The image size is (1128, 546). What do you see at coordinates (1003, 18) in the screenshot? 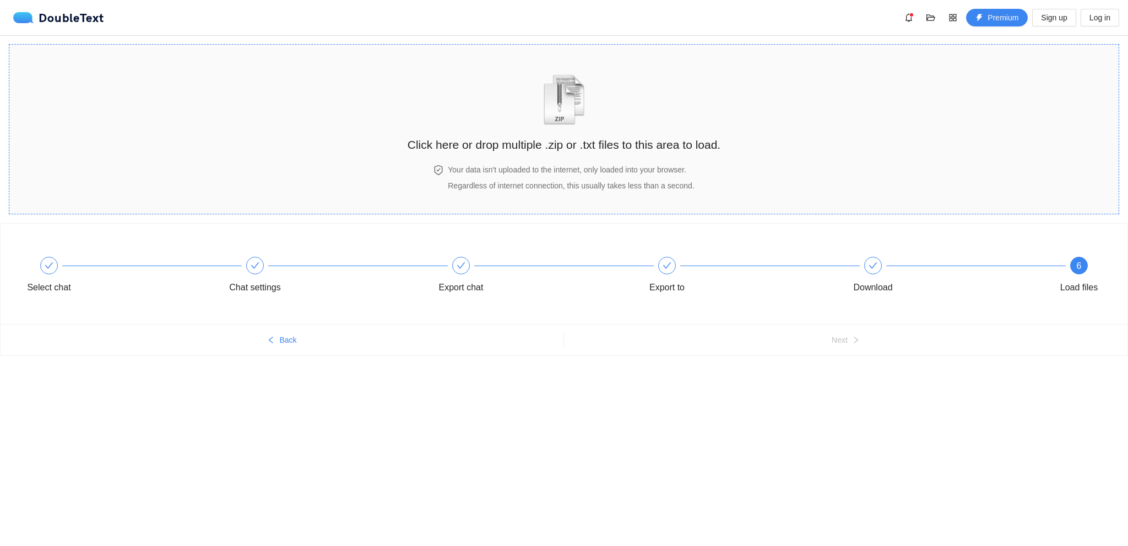
I see `span: Premium` at bounding box center [1003, 18].